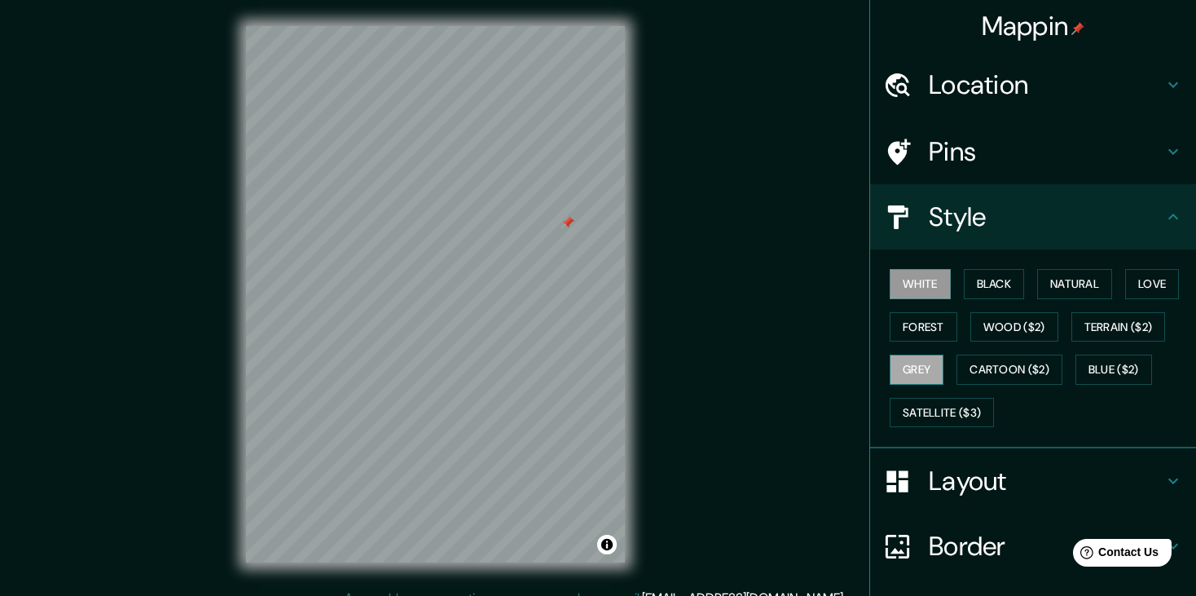 This screenshot has height=596, width=1196. I want to click on button: Blue ($2), so click(1114, 369).